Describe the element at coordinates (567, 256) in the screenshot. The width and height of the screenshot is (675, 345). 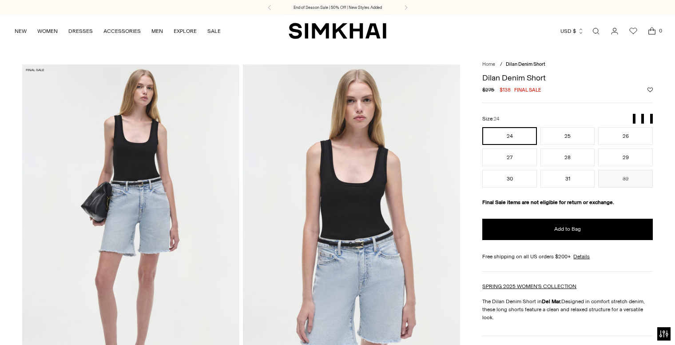
I see `div: Free shipping on all US orders $200+` at that location.